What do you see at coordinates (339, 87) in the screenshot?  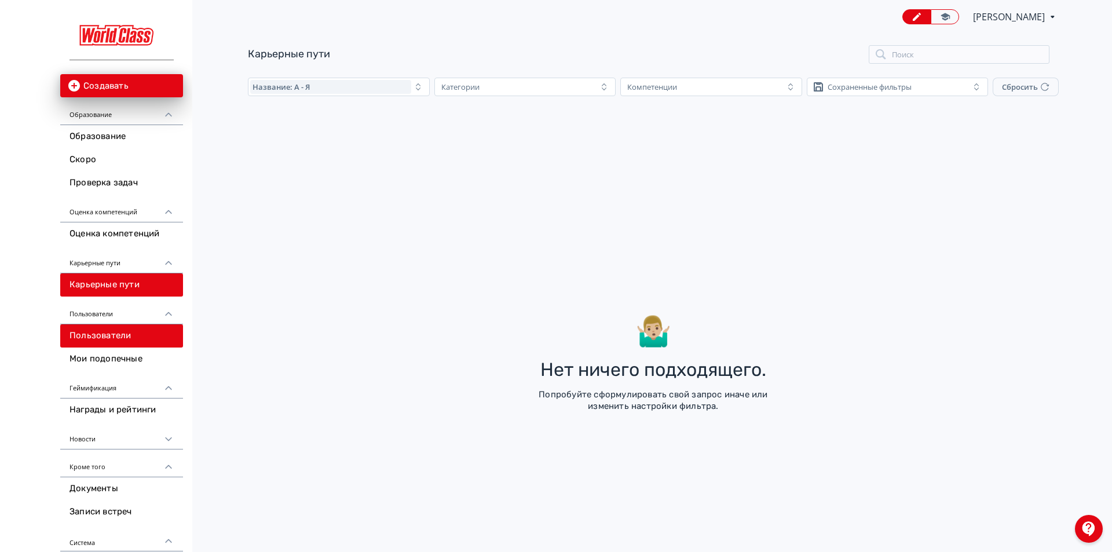 I see `button: Название: А - Я` at bounding box center [339, 87].